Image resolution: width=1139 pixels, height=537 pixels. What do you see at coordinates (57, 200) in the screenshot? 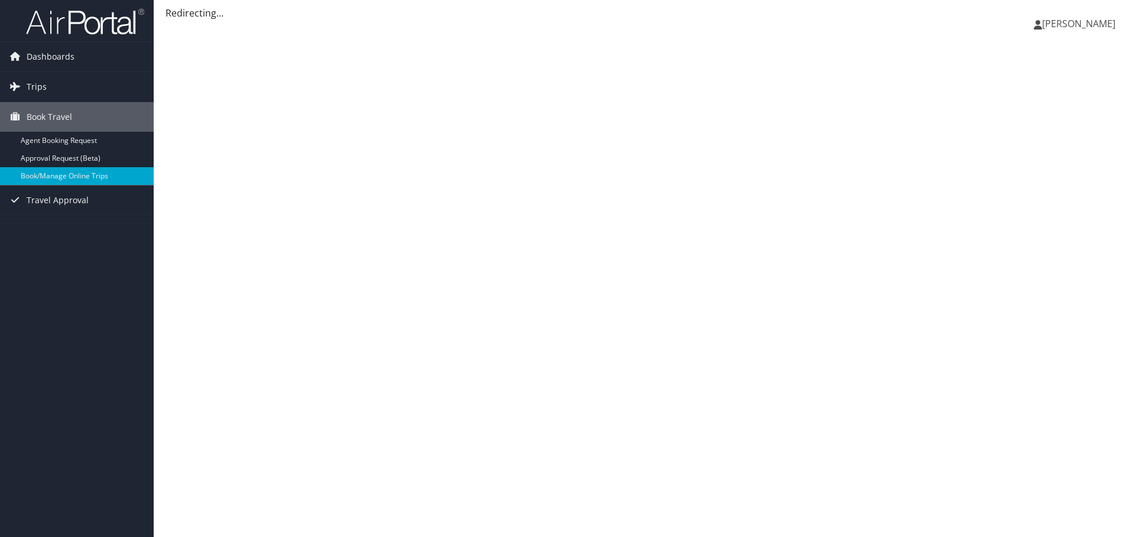
I see `span: Travel Approval` at bounding box center [57, 200].